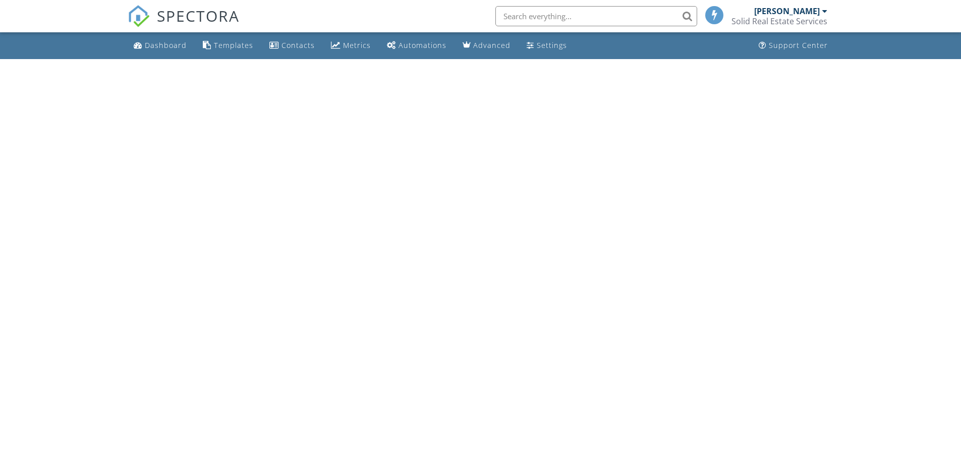 This screenshot has width=961, height=460. What do you see at coordinates (298, 45) in the screenshot?
I see `div: Contacts` at bounding box center [298, 45].